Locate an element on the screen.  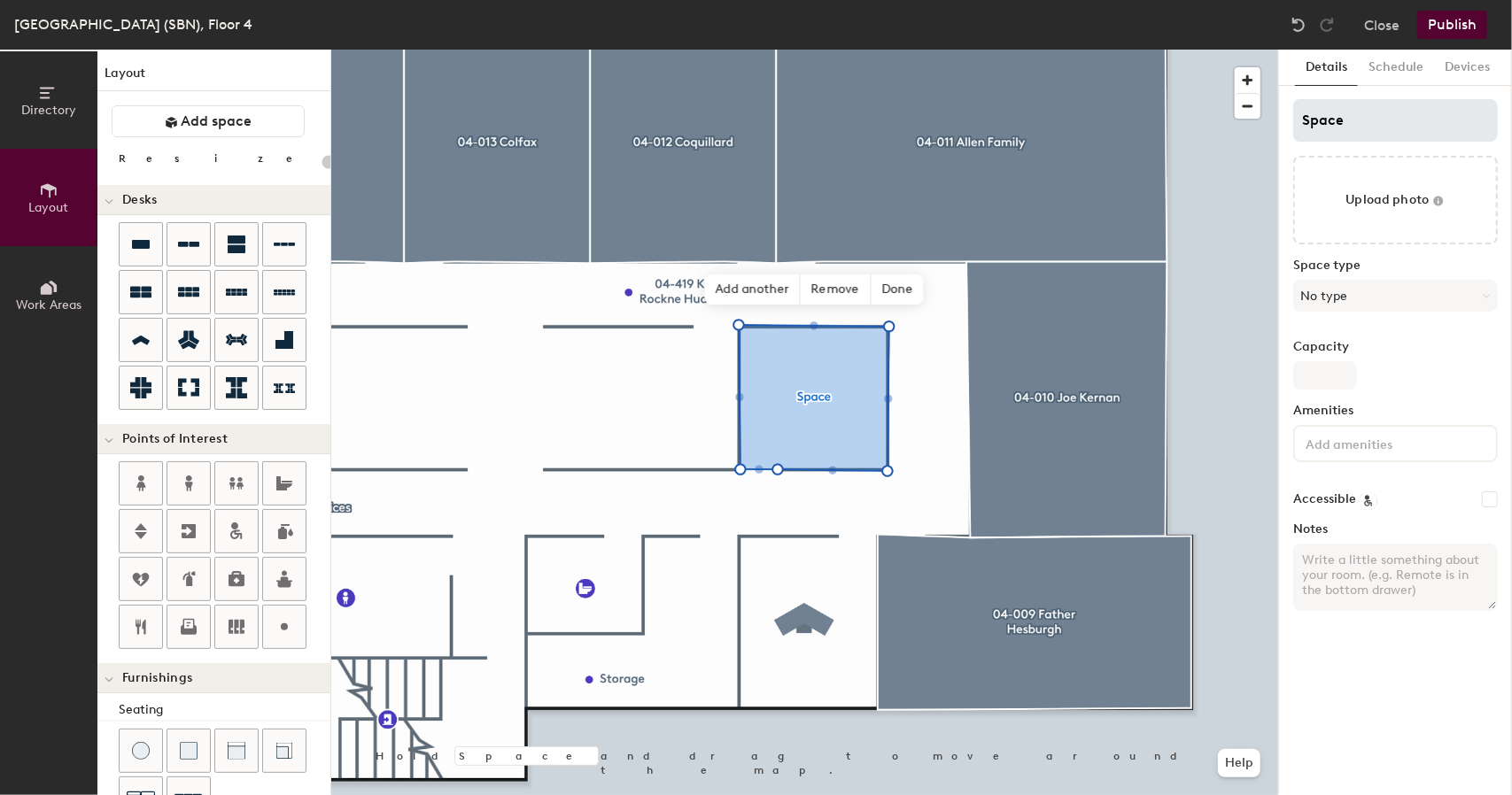
button: Details is located at coordinates (1326, 67).